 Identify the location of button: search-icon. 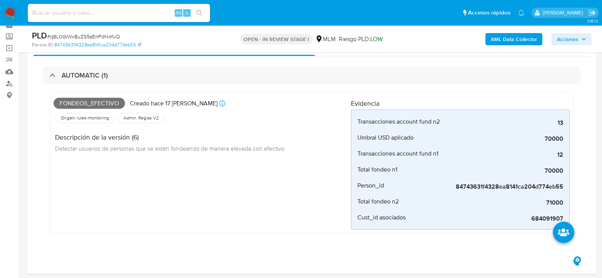
(199, 13).